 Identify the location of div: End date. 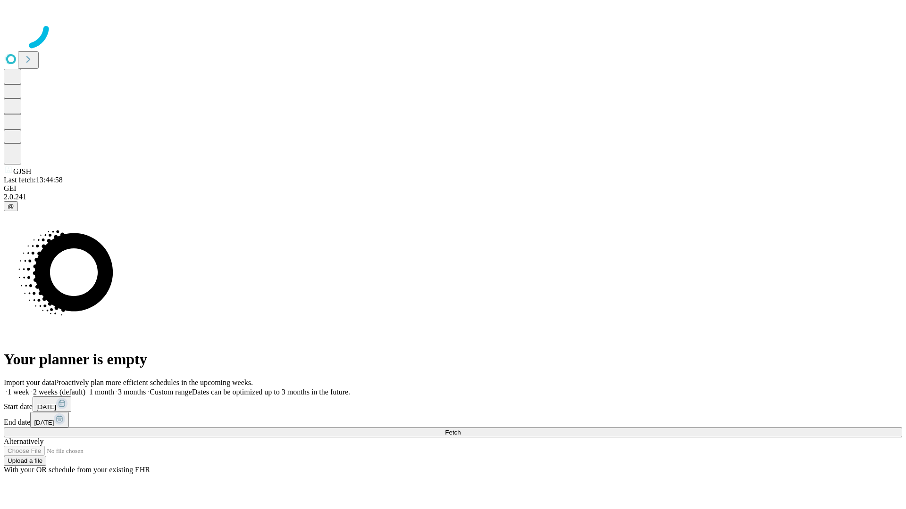
(453, 420).